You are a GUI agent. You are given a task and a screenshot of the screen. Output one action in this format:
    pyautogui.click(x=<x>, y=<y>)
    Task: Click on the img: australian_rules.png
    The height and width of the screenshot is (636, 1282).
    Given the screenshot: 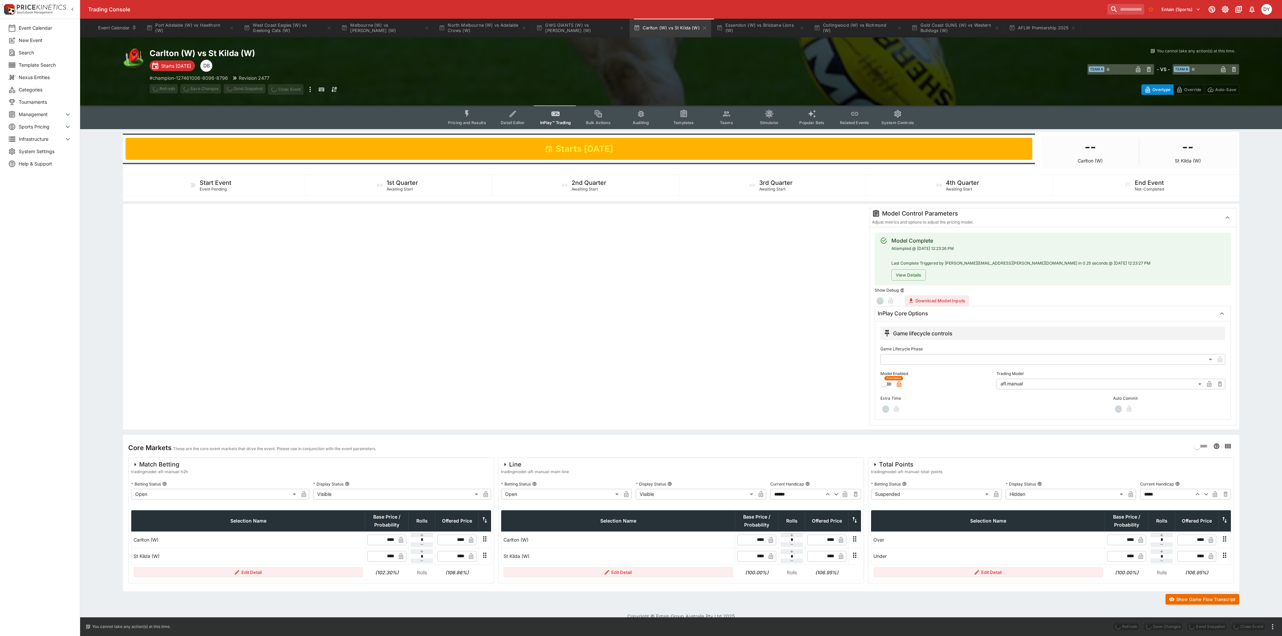 What is the action you would take?
    pyautogui.click(x=134, y=59)
    